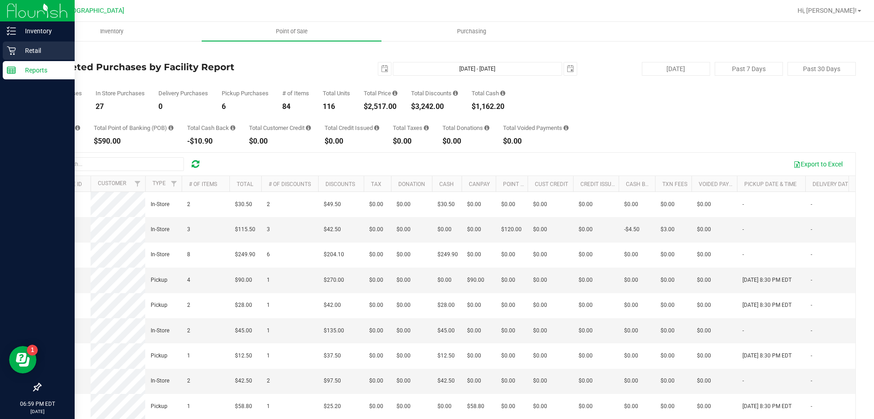 The height and width of the screenshot is (419, 874). Describe the element at coordinates (446, 204) in the screenshot. I see `span: $30.50` at that location.